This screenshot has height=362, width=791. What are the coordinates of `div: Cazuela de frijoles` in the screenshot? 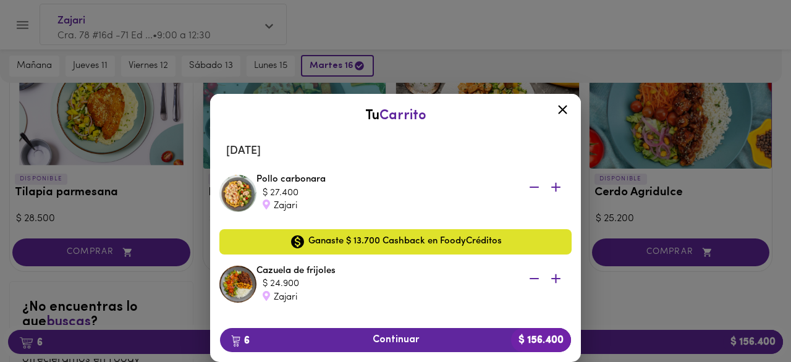 It's located at (414, 284).